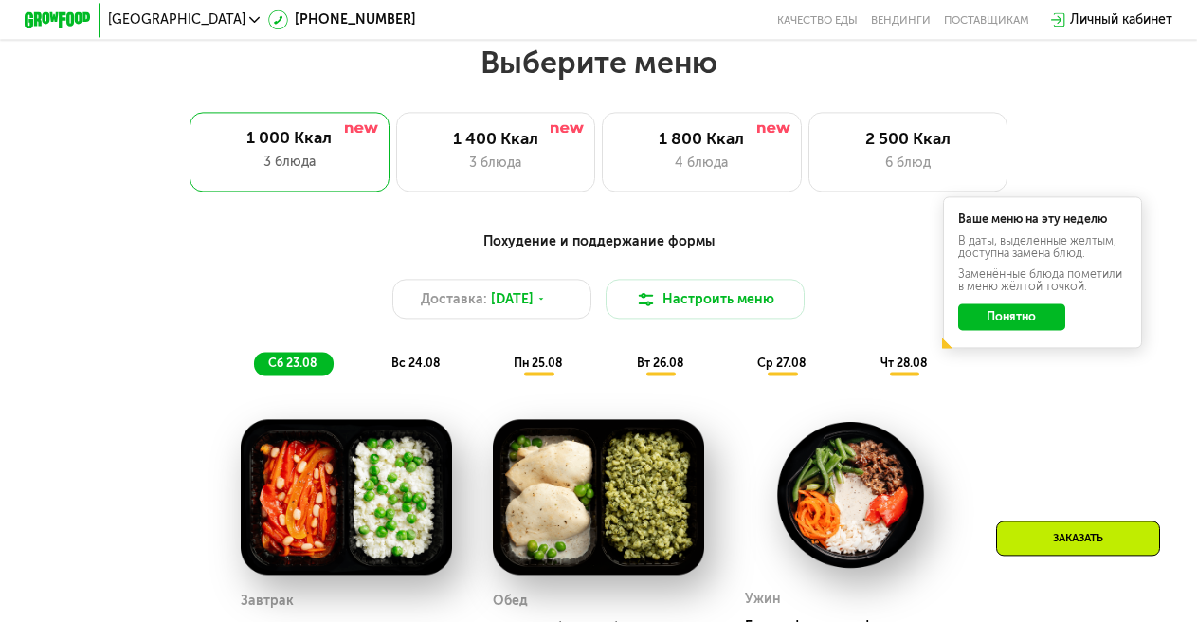 The height and width of the screenshot is (622, 1197). Describe the element at coordinates (1078, 537) in the screenshot. I see `div: Заказать` at that location.